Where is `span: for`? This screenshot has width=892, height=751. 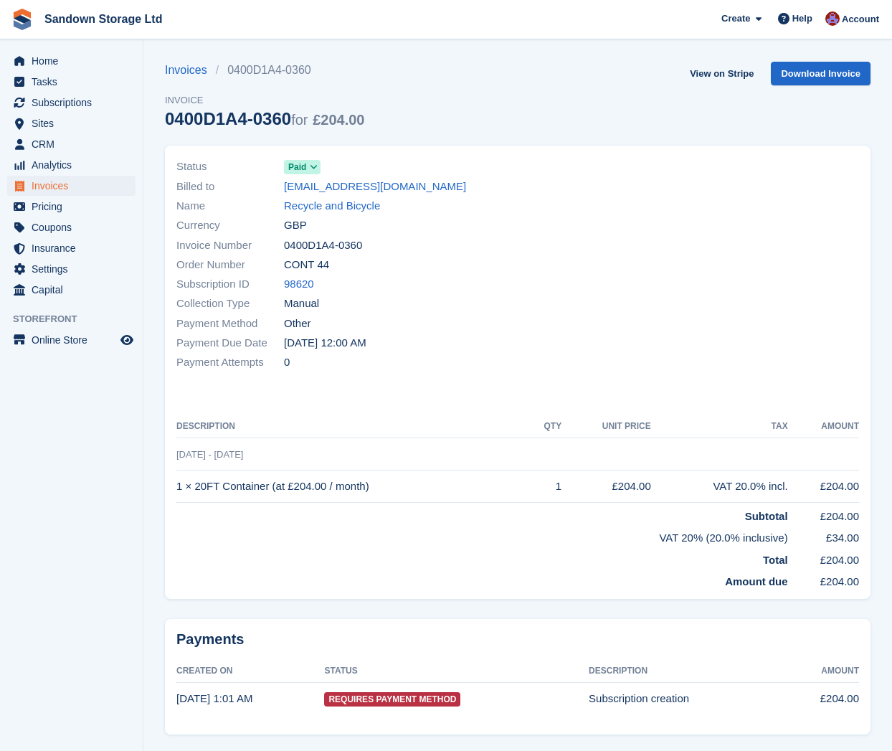
span: for is located at coordinates (299, 120).